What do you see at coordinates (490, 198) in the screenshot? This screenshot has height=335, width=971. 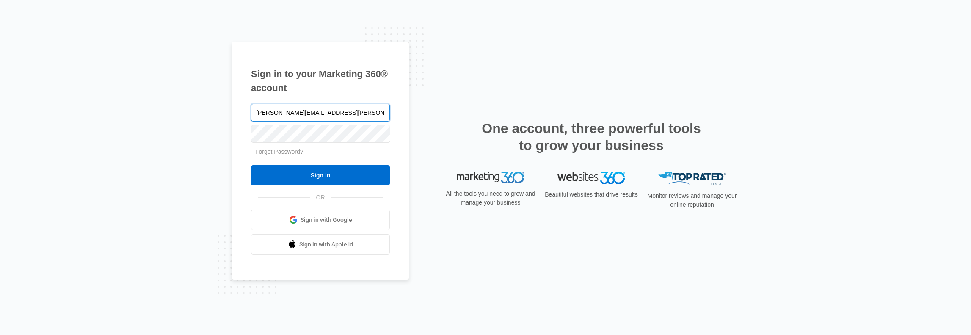 I see `p: All the tools you need to grow and manage your business` at bounding box center [490, 198].